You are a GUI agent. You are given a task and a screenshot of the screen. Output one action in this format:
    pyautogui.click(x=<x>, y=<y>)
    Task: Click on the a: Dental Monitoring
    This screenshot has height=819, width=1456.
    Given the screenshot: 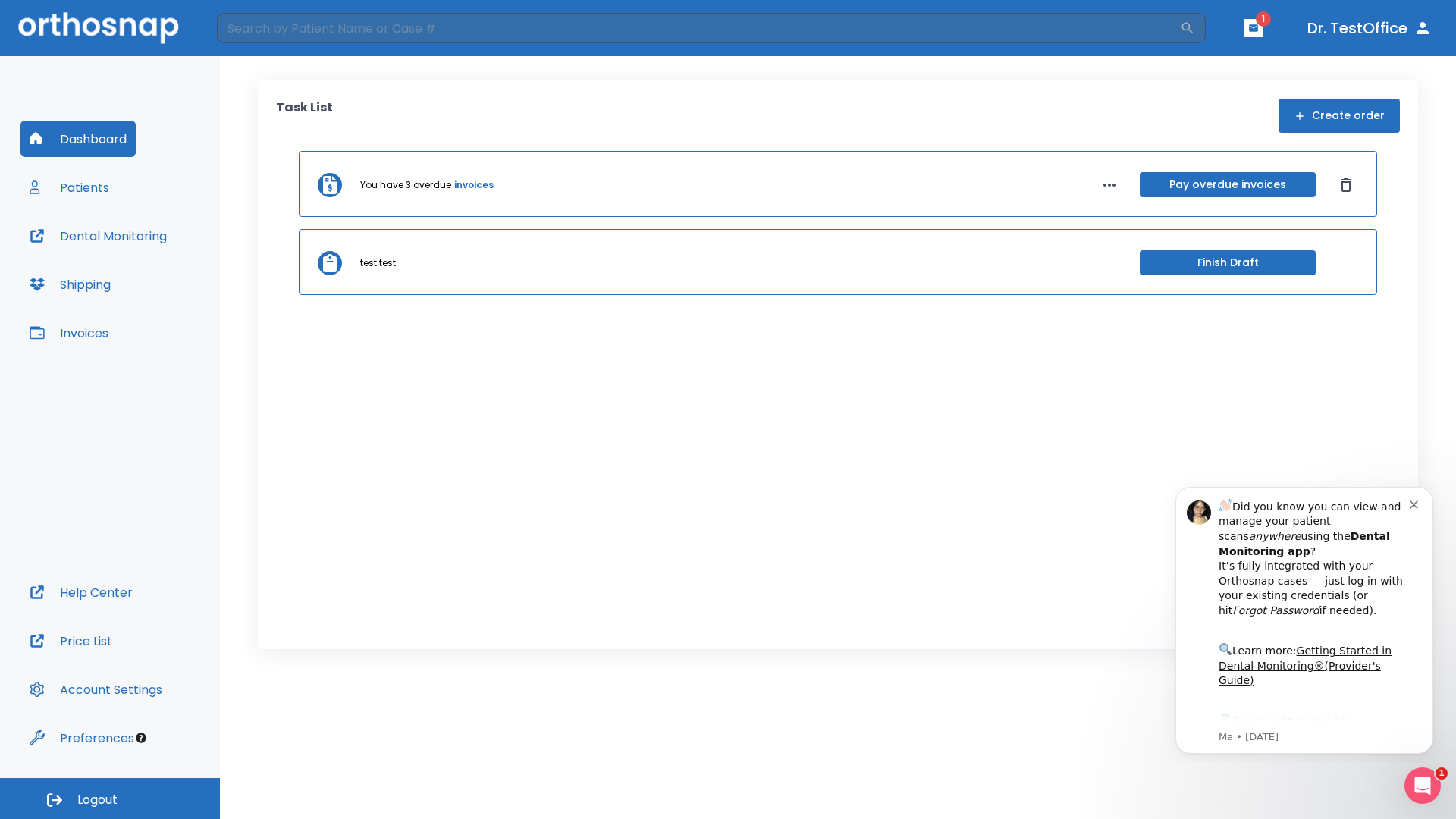 What is the action you would take?
    pyautogui.click(x=98, y=235)
    